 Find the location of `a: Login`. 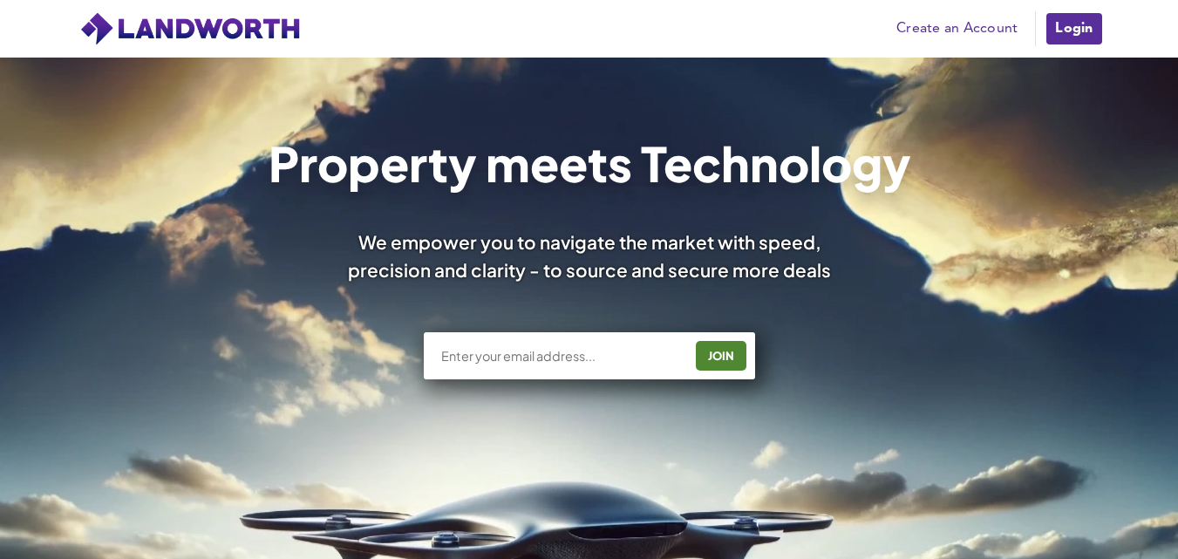

a: Login is located at coordinates (1073, 29).